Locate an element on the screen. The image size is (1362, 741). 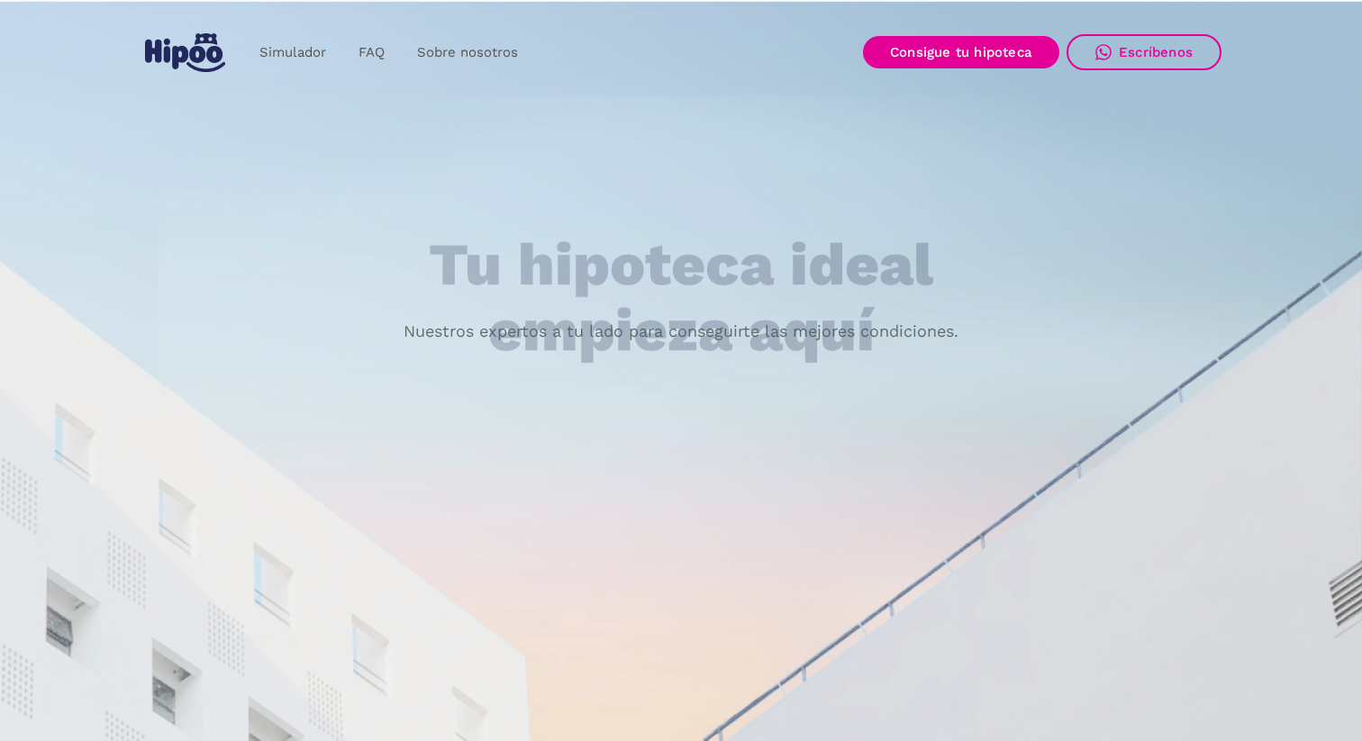
div: Escríbenos is located at coordinates (1155, 52).